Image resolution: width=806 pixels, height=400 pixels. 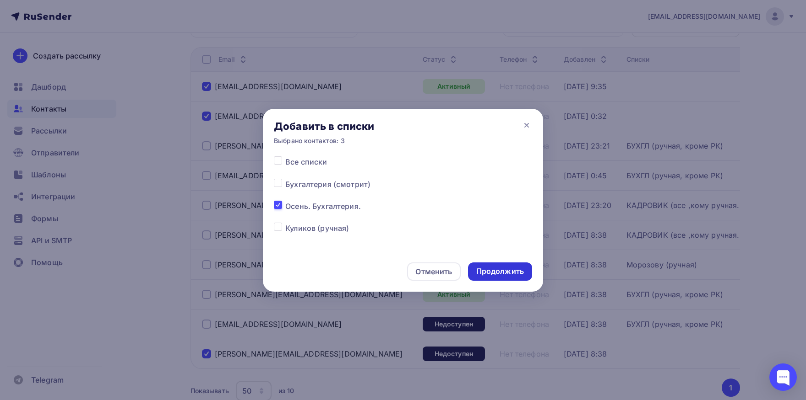 I want to click on span: Все списки, so click(x=306, y=162).